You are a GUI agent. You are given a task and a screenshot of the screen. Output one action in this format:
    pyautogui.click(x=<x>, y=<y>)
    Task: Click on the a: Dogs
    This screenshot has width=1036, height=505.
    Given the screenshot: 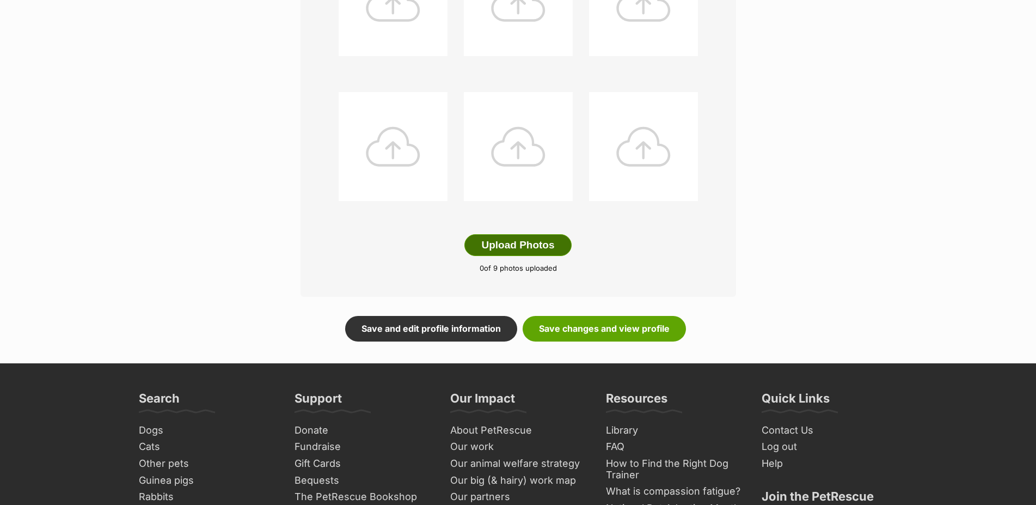 What is the action you would take?
    pyautogui.click(x=207, y=430)
    